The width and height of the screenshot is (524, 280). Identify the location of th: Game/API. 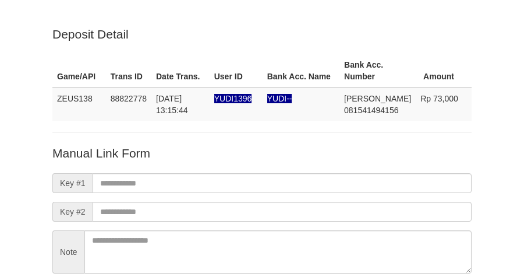
(79, 70).